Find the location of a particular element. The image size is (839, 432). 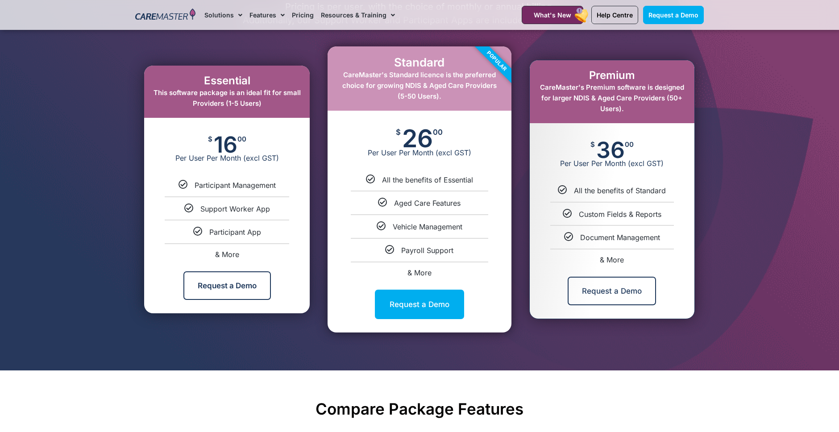

span: Payroll Support is located at coordinates (427, 250).